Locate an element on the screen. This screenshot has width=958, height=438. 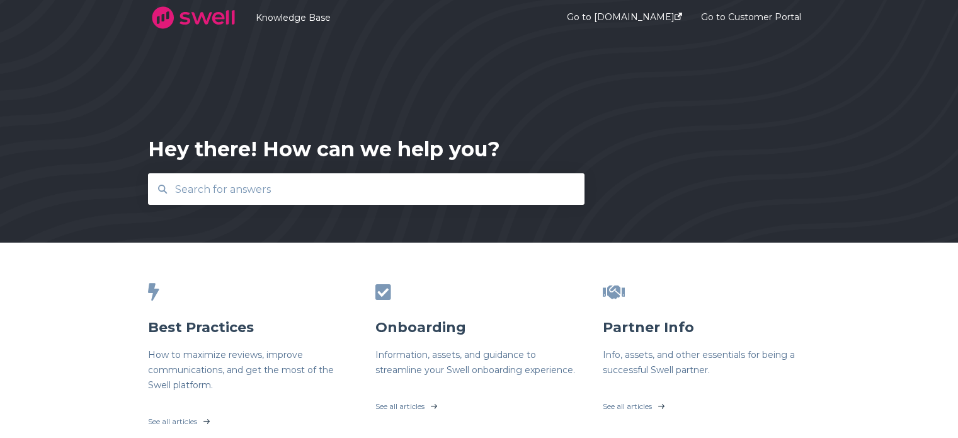
a: Knowledge Base is located at coordinates (392, 18).